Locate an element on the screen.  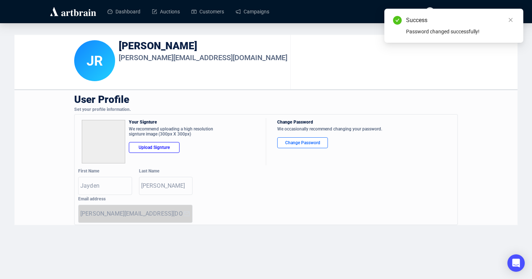
div: Last Name is located at coordinates (165, 172).